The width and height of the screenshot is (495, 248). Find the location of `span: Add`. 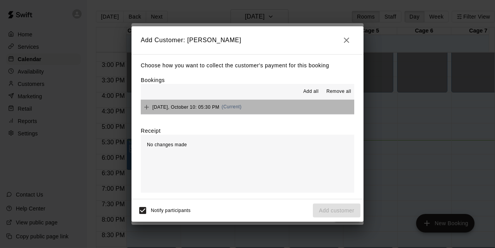

span: Add is located at coordinates (147, 106).